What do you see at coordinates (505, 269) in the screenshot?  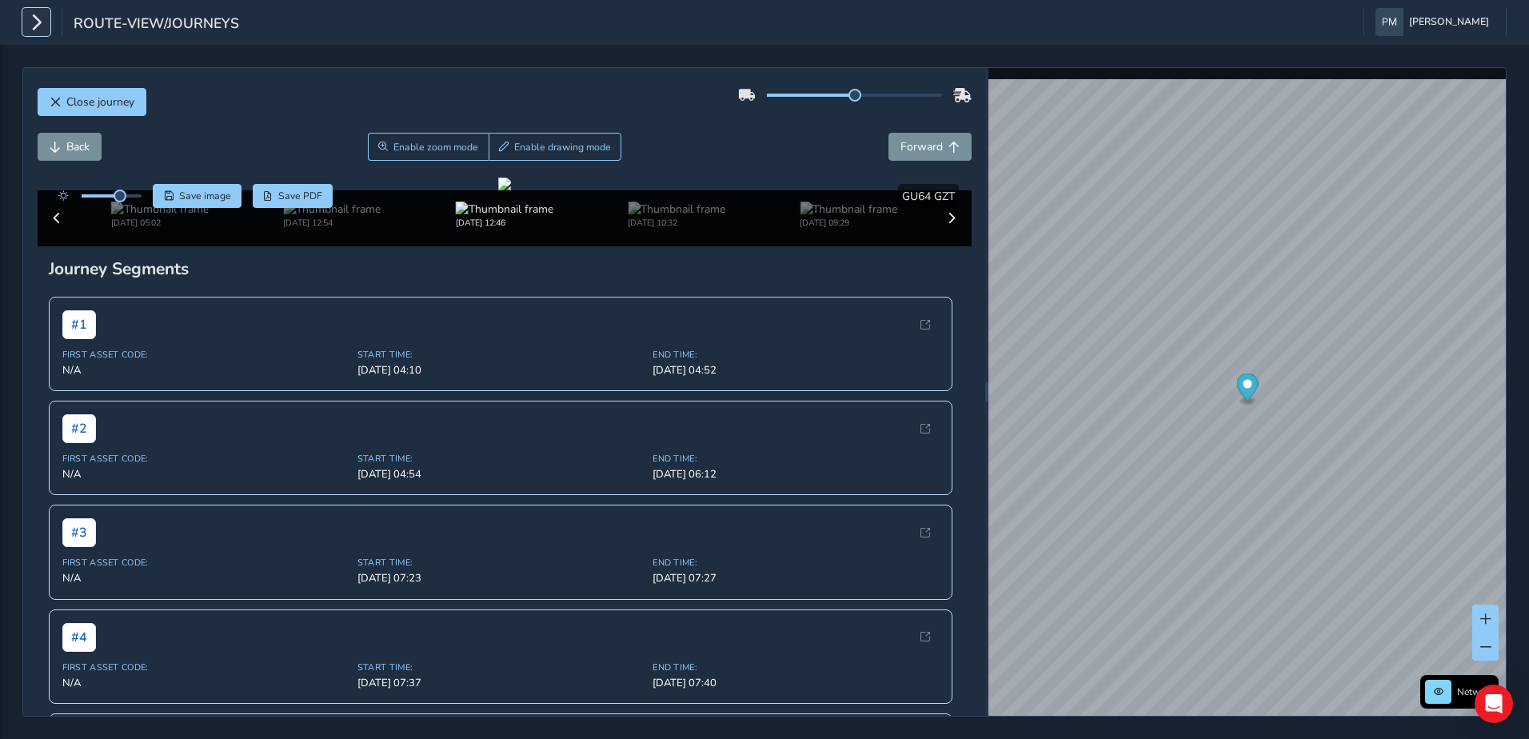 I see `div: Journey Segments` at bounding box center [505, 269].